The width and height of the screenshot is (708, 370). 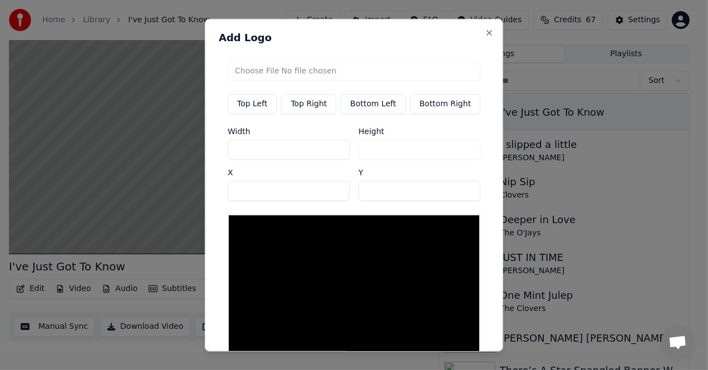 I want to click on label: X, so click(x=288, y=172).